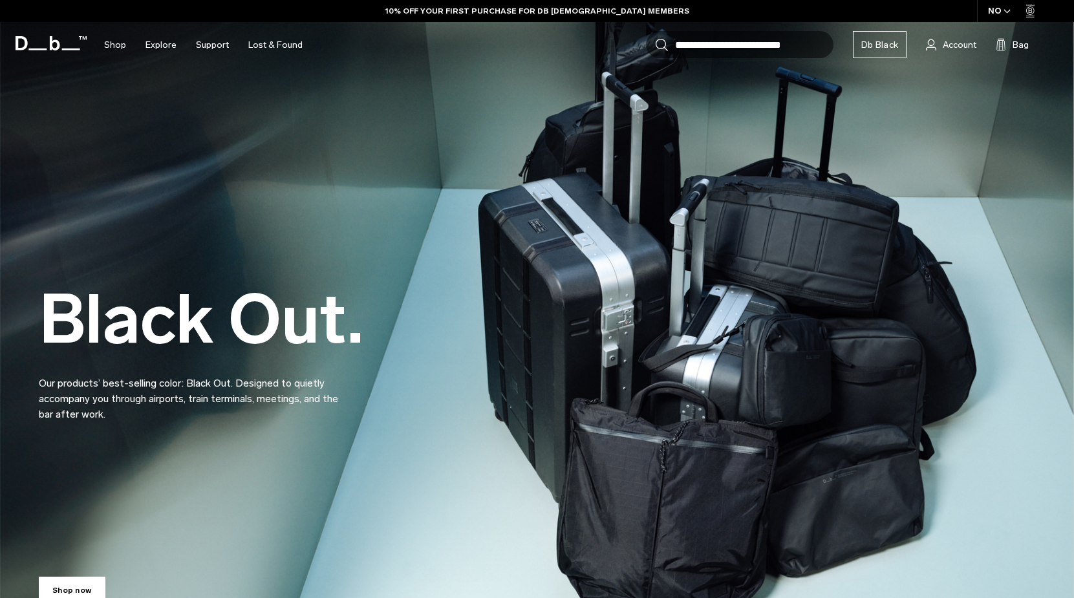 The height and width of the screenshot is (598, 1074). I want to click on p: Our products’ best-selling color: Black Out. Designed to quietly accompany you through airports, ..., so click(194, 391).